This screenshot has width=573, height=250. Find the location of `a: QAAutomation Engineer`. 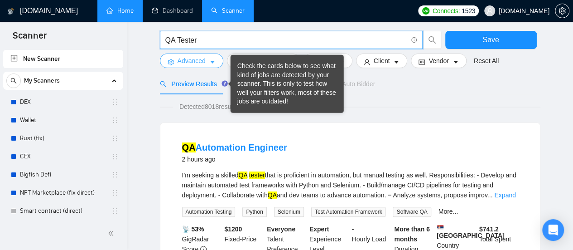

a: QAAutomation Engineer is located at coordinates (235, 147).